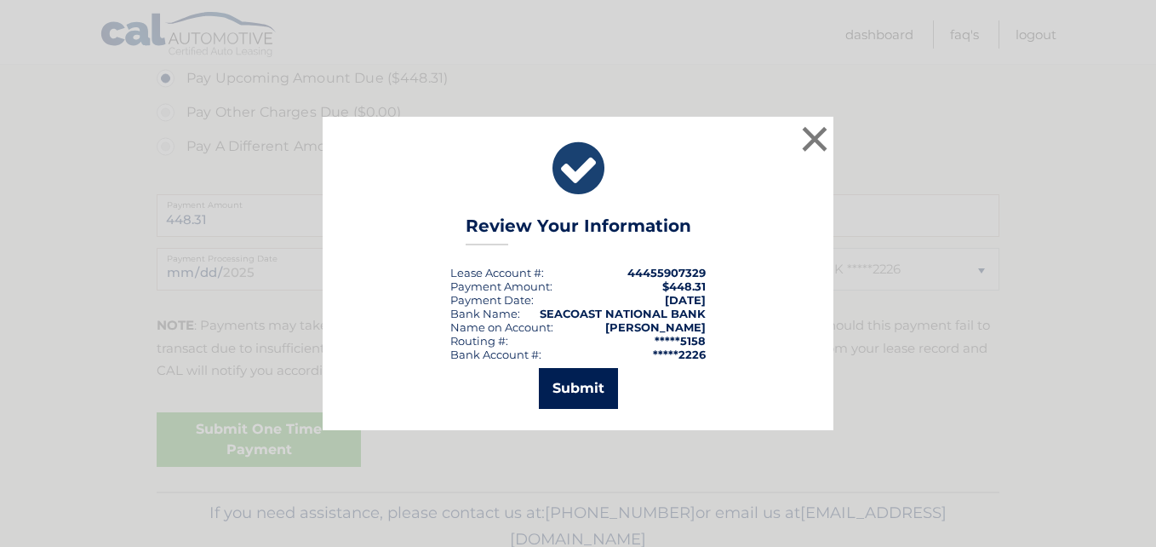  I want to click on button: Submit, so click(578, 388).